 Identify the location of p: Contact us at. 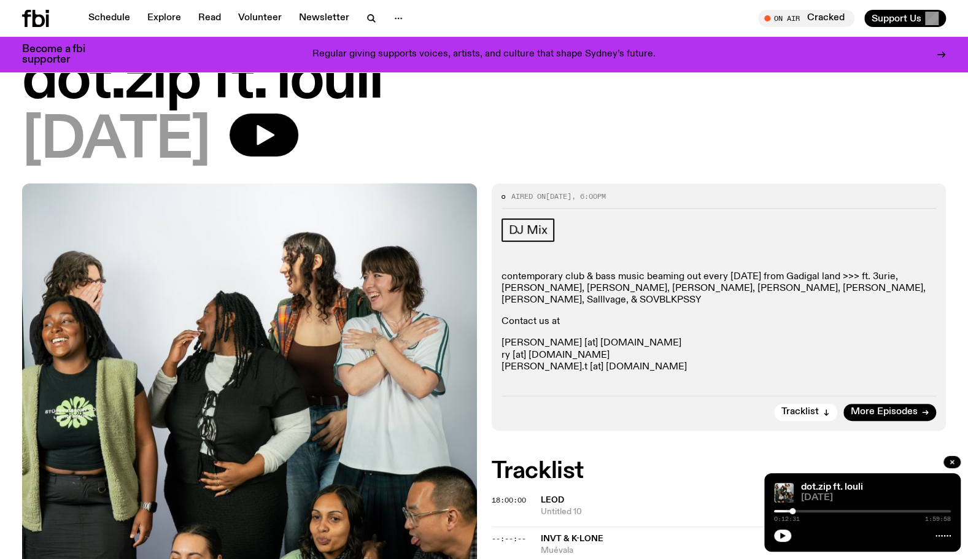
(719, 322).